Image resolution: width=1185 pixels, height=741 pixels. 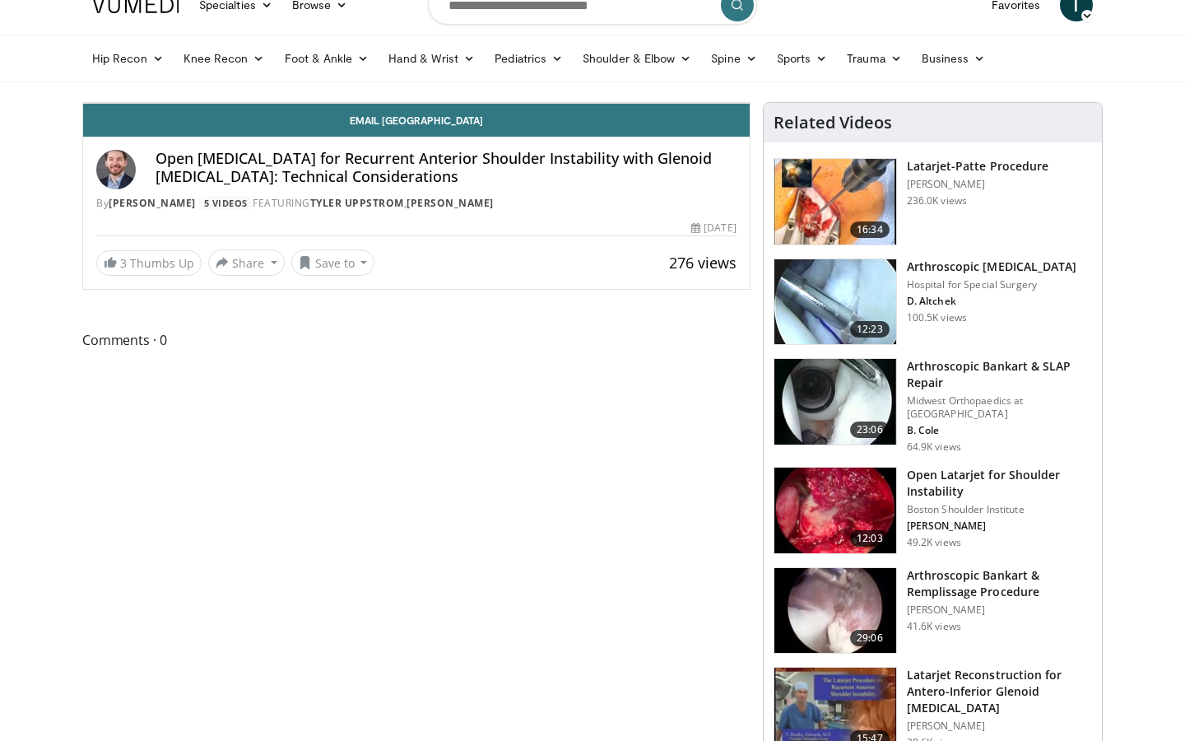 I want to click on a: Sports, so click(x=802, y=58).